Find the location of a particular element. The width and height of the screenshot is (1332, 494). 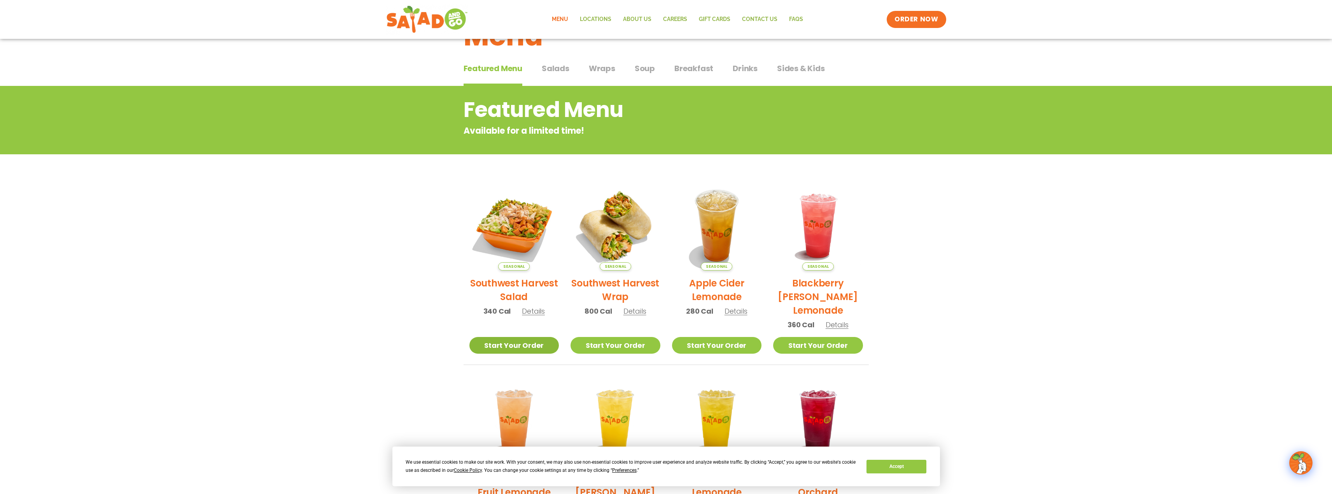

img: Product photo for Southwest Harvest Wrap is located at coordinates (615, 226).